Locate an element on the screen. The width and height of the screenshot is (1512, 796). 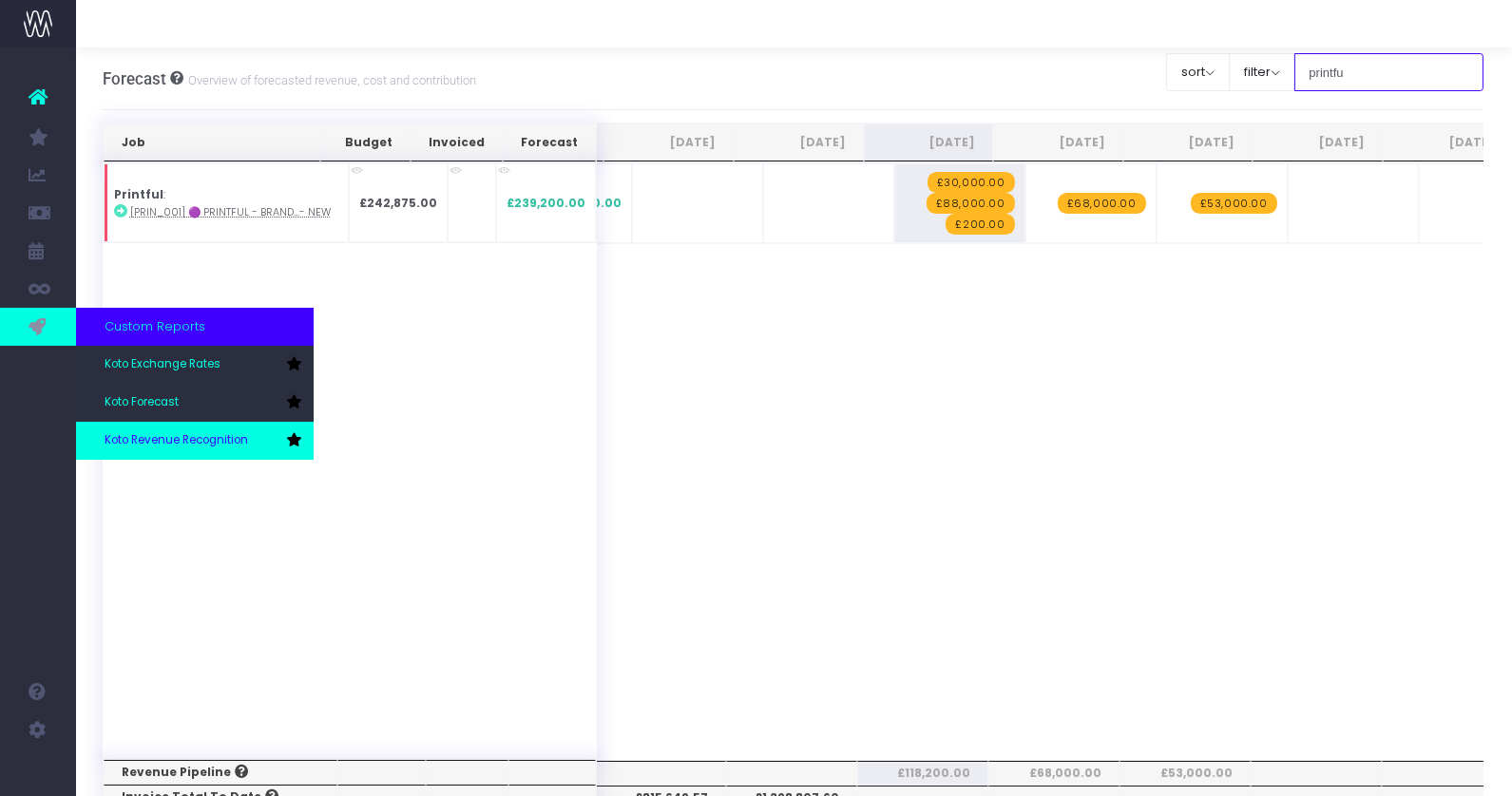
a: Koto Exchange Rates is located at coordinates (195, 365).